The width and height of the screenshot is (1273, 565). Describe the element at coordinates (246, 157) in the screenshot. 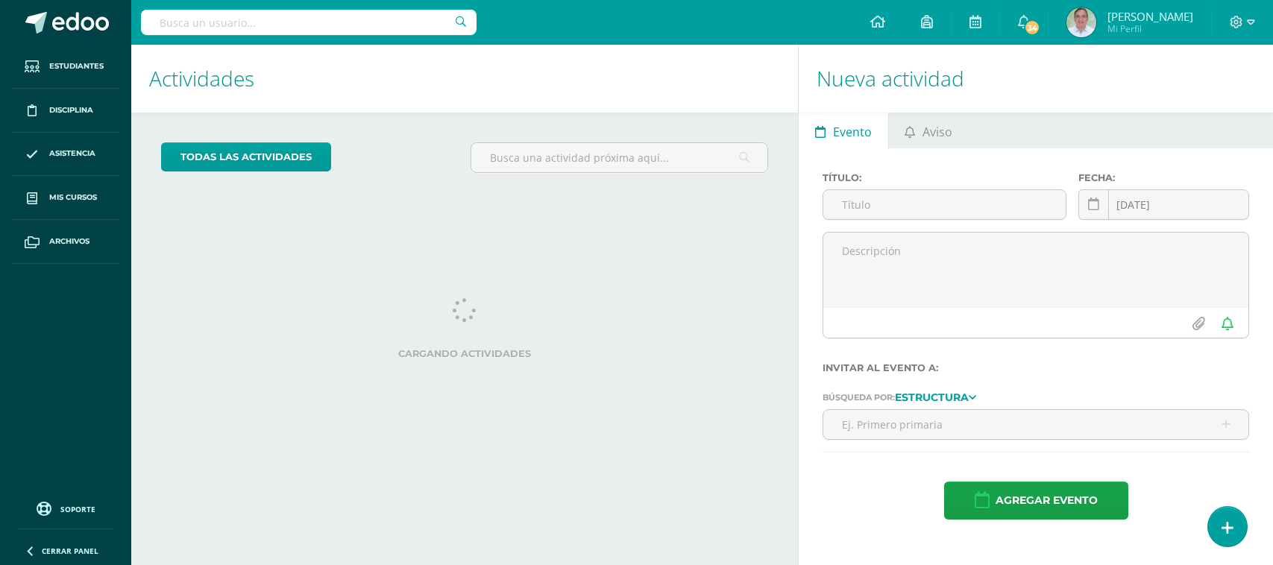

I see `a: todas las Actividades` at that location.